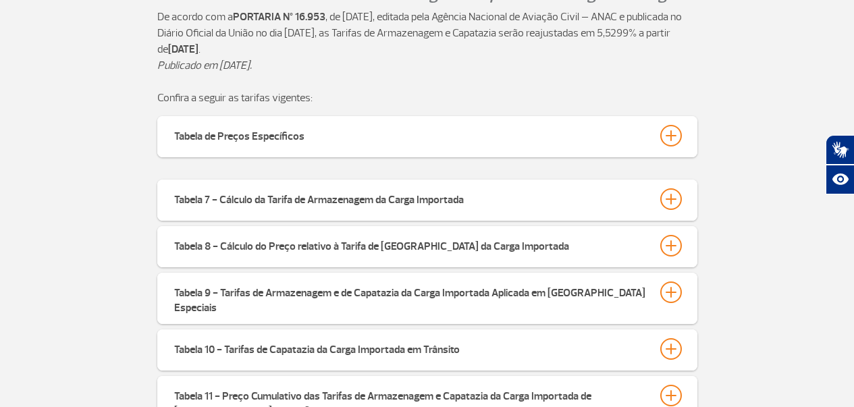 This screenshot has width=854, height=407. I want to click on button: Tabela de Preços Específicos, so click(427, 136).